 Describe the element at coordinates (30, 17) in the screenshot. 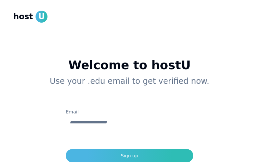

I see `a: hostU` at that location.